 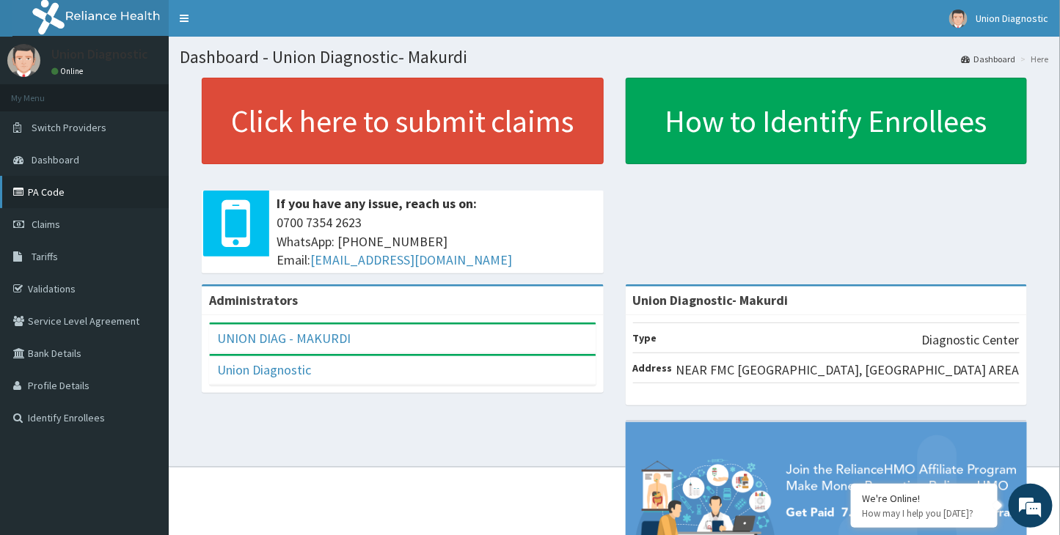 What do you see at coordinates (403, 121) in the screenshot?
I see `a: Click here to submit claims` at bounding box center [403, 121].